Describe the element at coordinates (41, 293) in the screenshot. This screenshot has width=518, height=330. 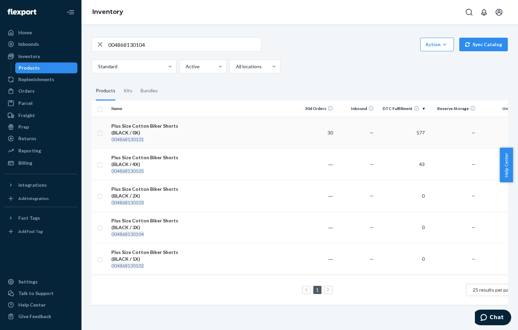
I see `button: Talk to Support` at that location.